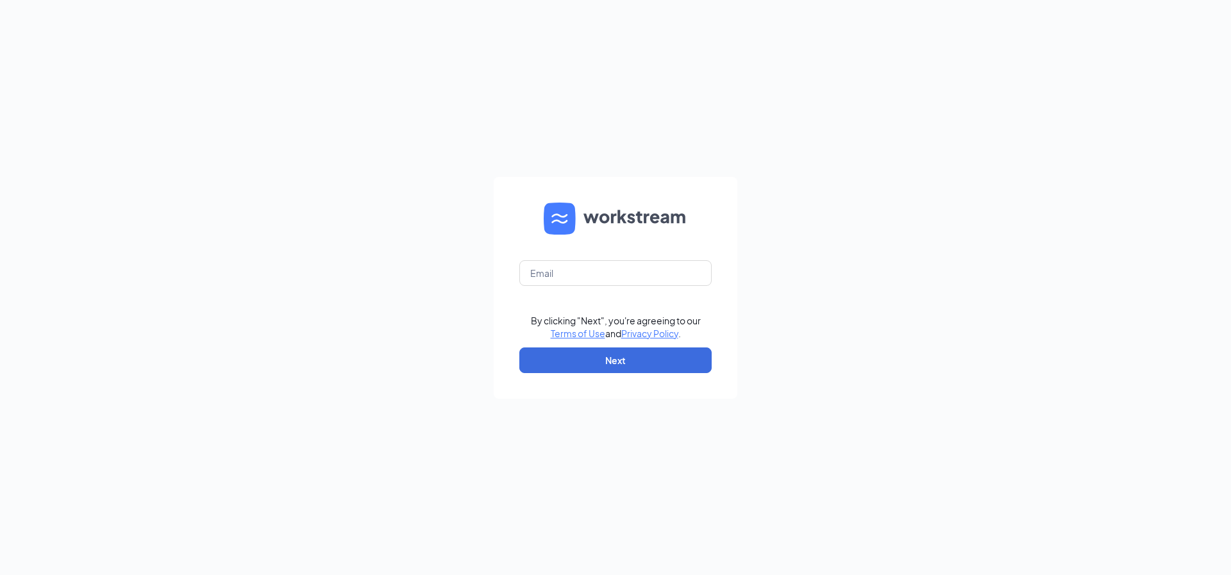  I want to click on a: Terms of Use, so click(578, 333).